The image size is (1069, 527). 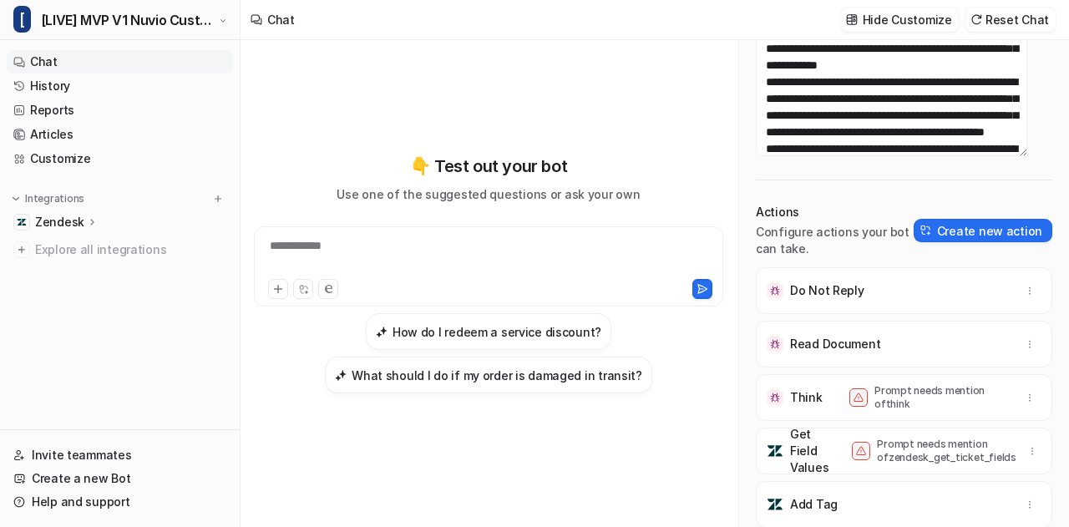 I want to click on a: Customize, so click(x=119, y=159).